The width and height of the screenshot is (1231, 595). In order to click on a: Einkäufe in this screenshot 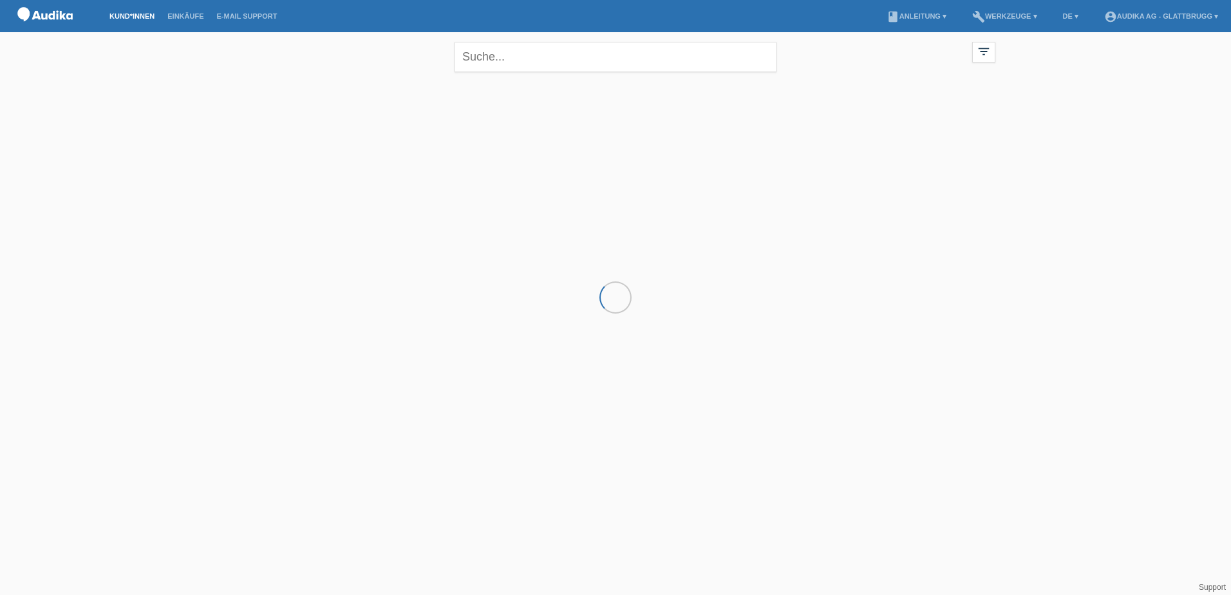, I will do `click(185, 16)`.